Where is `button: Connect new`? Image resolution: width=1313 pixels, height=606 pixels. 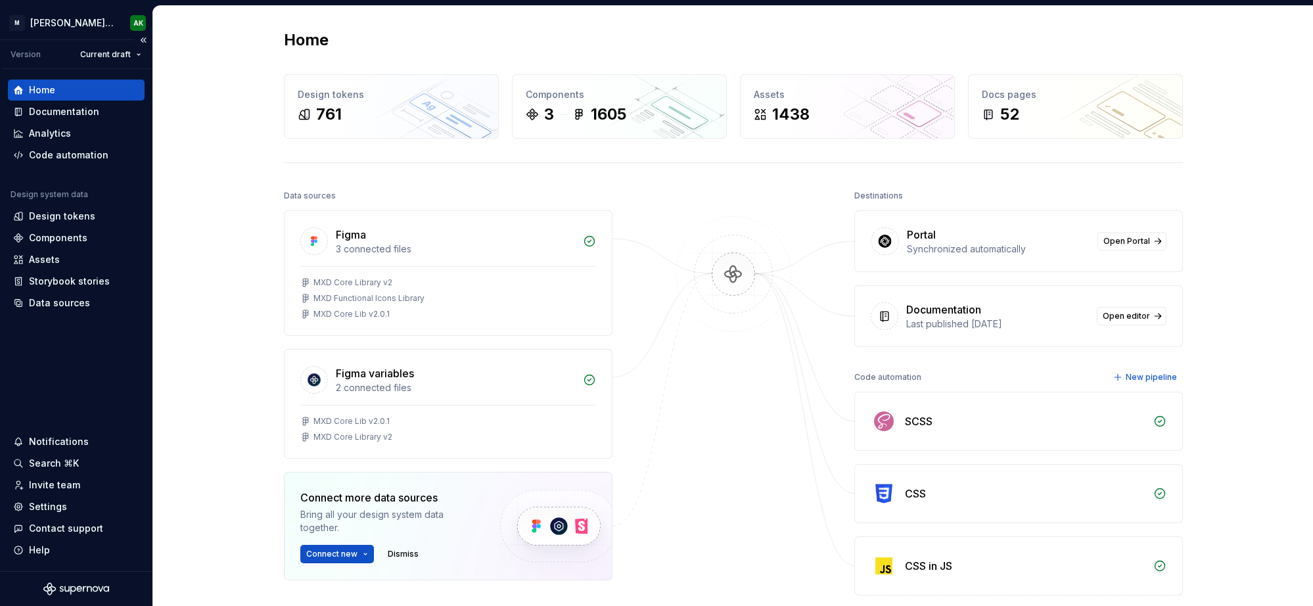
button: Connect new is located at coordinates (337, 554).